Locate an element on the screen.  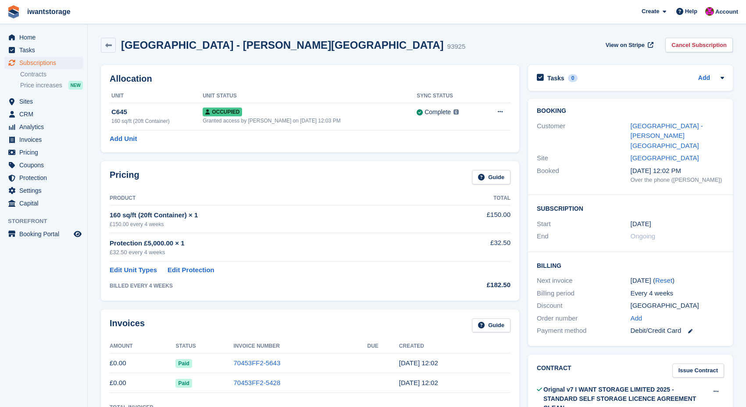
a: Preview store is located at coordinates (78, 234).